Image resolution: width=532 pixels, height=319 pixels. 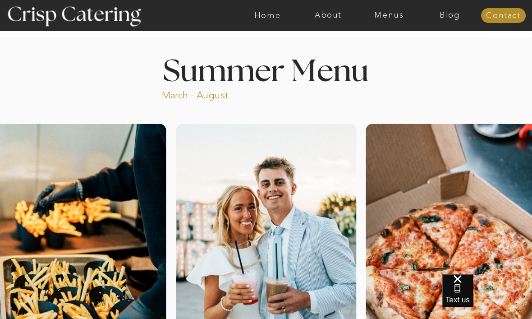 What do you see at coordinates (503, 16) in the screenshot?
I see `a: Contact` at bounding box center [503, 16].